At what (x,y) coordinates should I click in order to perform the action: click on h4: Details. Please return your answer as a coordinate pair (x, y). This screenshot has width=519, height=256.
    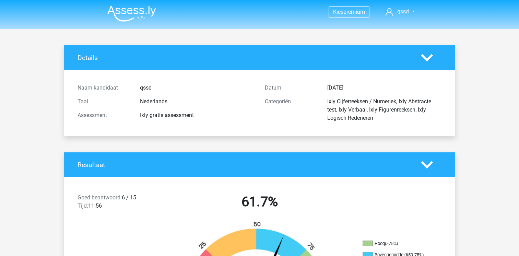
    Looking at the image, I should click on (244, 58).